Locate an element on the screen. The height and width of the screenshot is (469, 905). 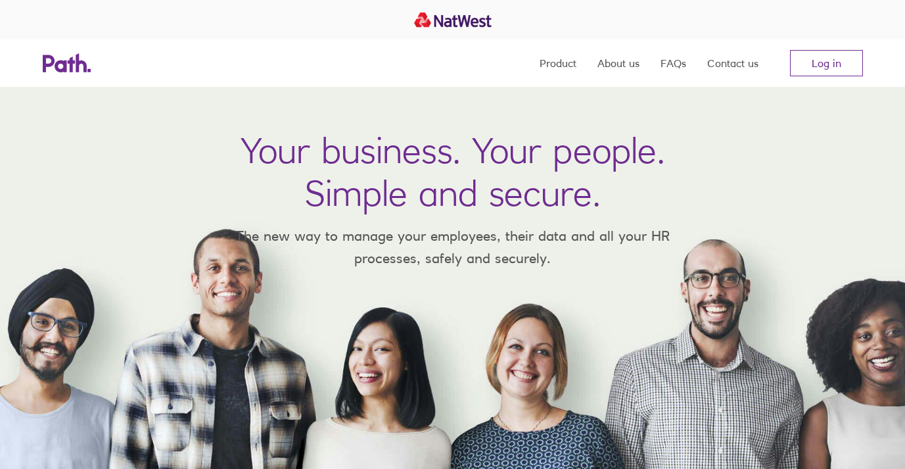
a: FAQs is located at coordinates (673, 63).